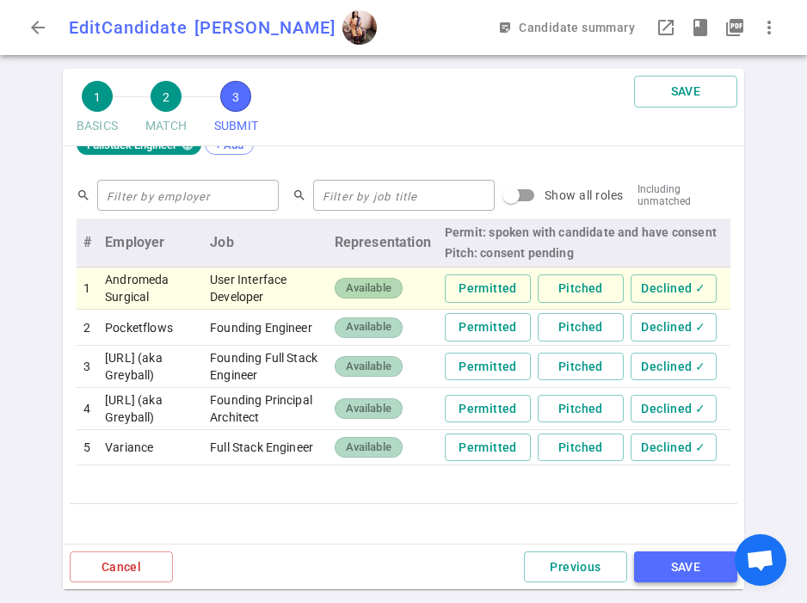 This screenshot has height=603, width=807. What do you see at coordinates (87, 408) in the screenshot?
I see `td: 4` at bounding box center [87, 408].